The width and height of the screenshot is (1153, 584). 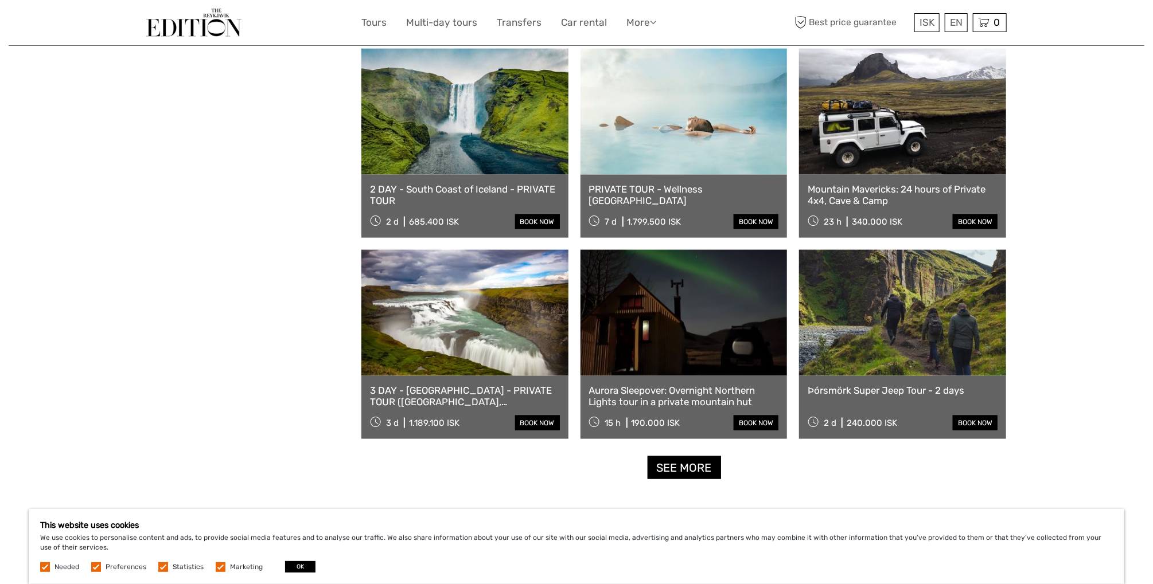 What do you see at coordinates (67, 567) in the screenshot?
I see `label: Needed` at bounding box center [67, 567].